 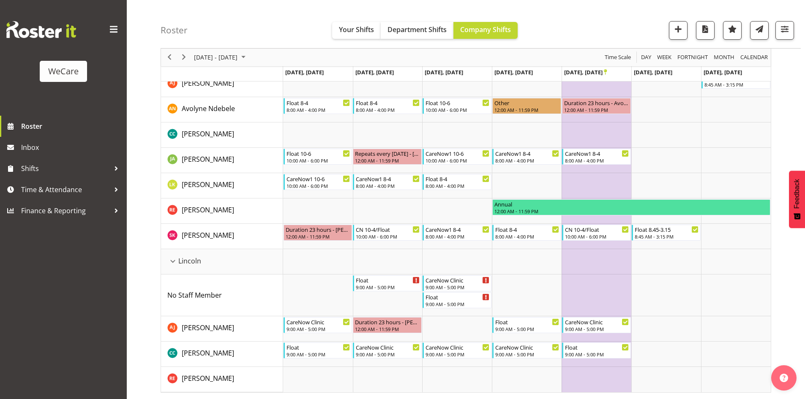 What do you see at coordinates (208, 109) in the screenshot?
I see `span: Avolyne Ndebele` at bounding box center [208, 109].